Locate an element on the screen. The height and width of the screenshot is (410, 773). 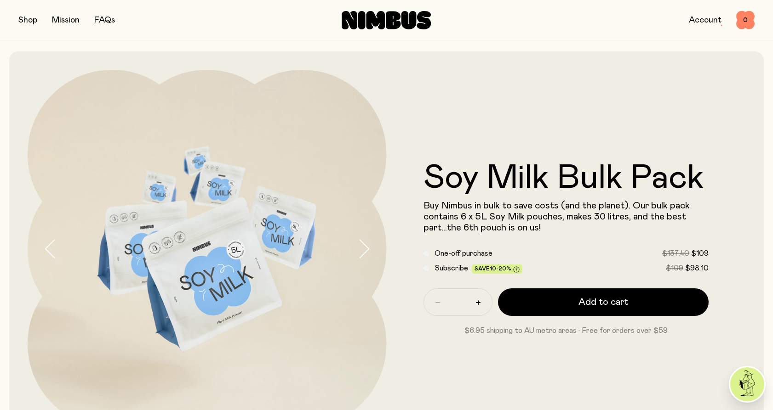
a: Mission is located at coordinates (66, 20).